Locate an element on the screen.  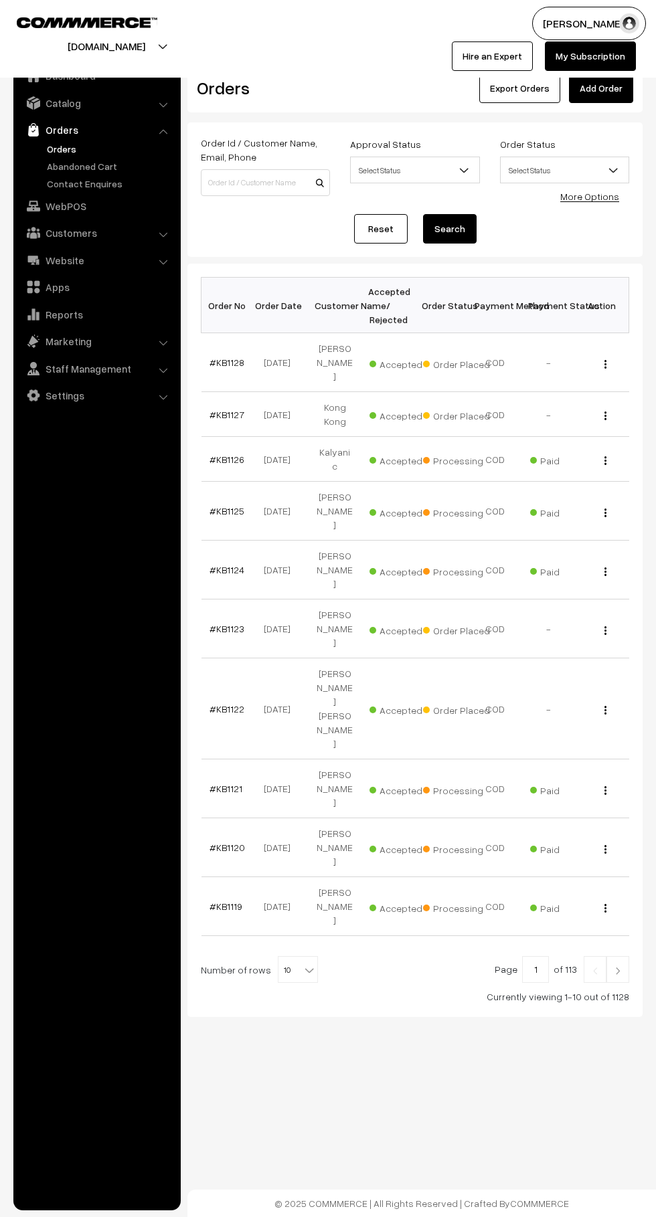
a: Website is located at coordinates (96, 260).